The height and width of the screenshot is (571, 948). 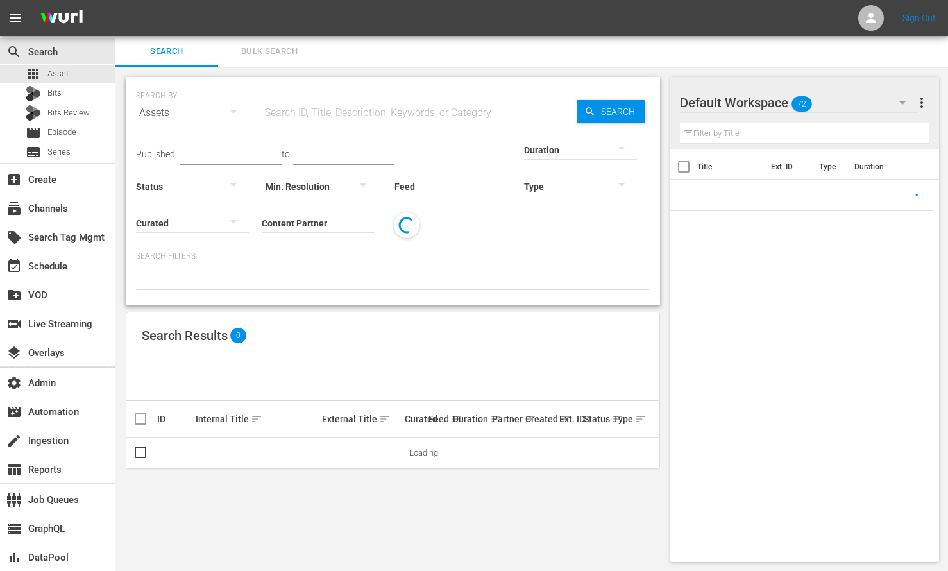 I want to click on span: Bits, so click(x=55, y=93).